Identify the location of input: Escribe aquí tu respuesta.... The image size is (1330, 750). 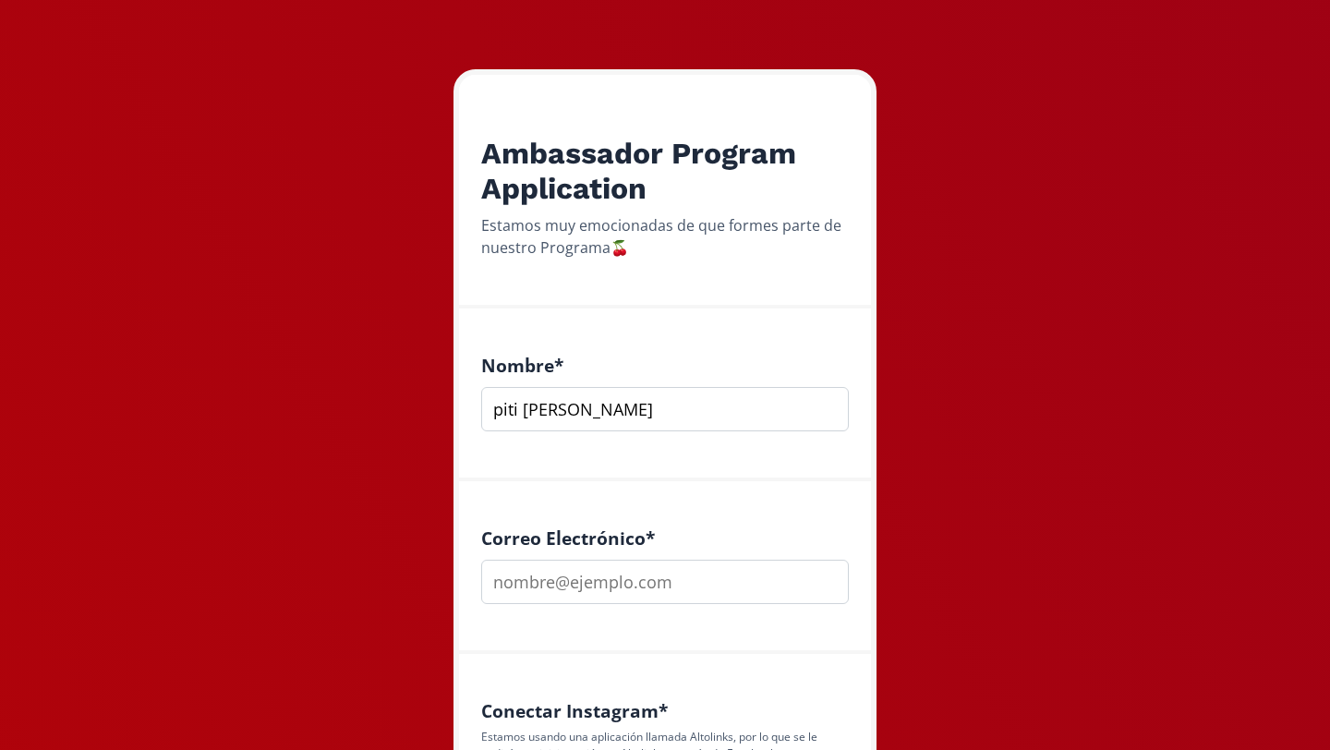
(665, 409).